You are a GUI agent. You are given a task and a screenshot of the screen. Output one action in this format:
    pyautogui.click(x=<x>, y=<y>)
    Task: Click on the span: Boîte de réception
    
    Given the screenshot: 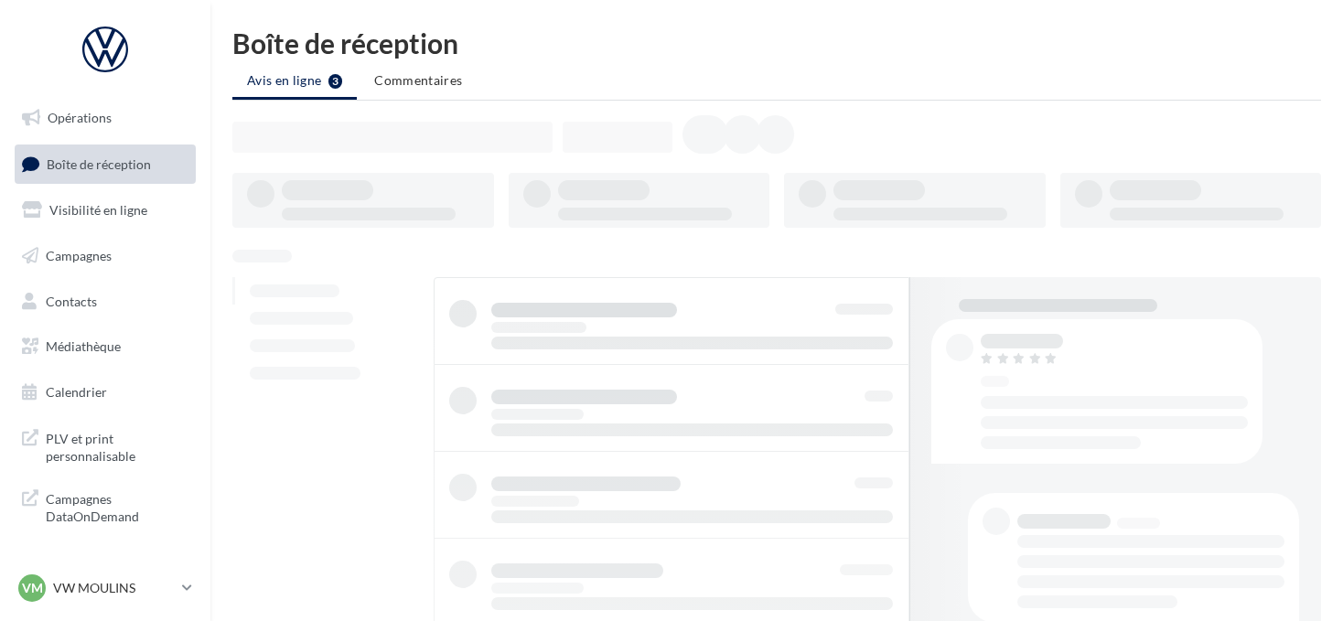 What is the action you would take?
    pyautogui.click(x=99, y=163)
    